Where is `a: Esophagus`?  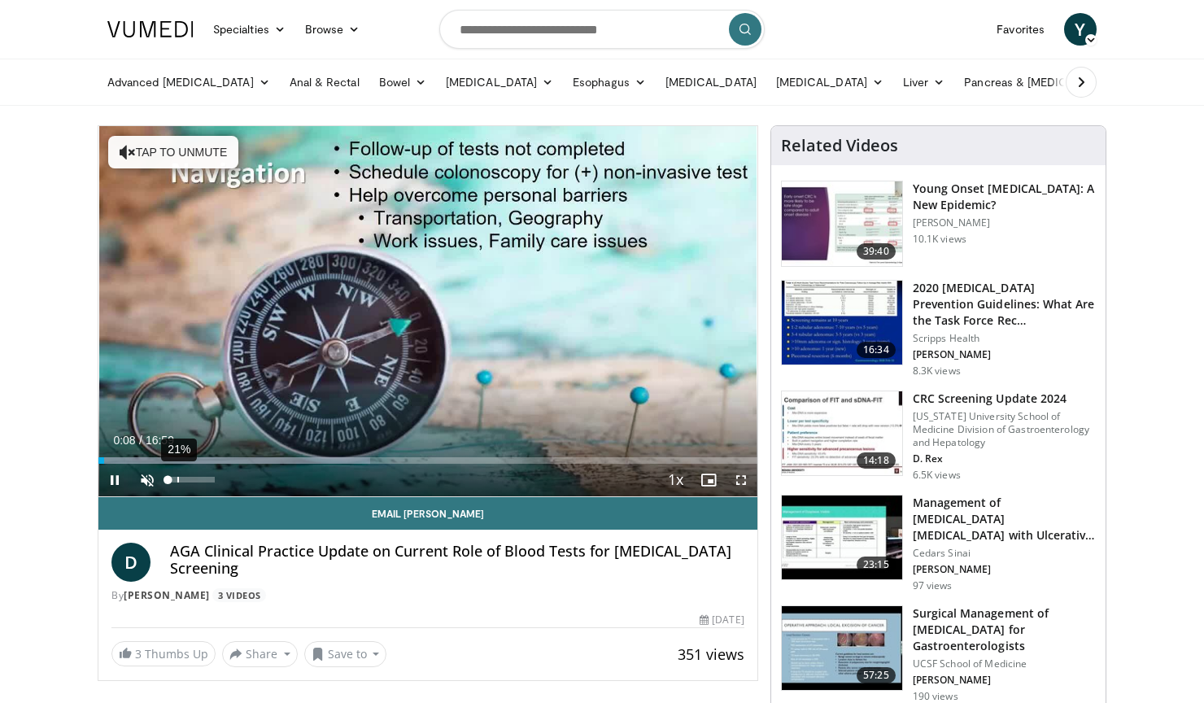
a: Esophagus is located at coordinates (609, 82).